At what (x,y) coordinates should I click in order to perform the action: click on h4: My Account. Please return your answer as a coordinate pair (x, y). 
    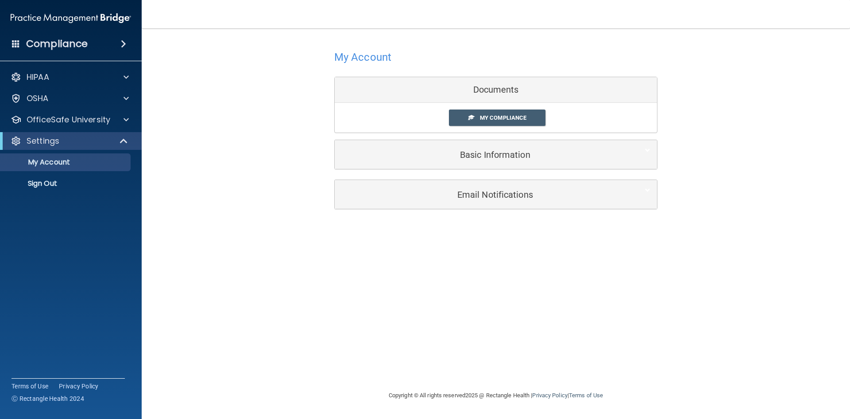
    Looking at the image, I should click on (363, 57).